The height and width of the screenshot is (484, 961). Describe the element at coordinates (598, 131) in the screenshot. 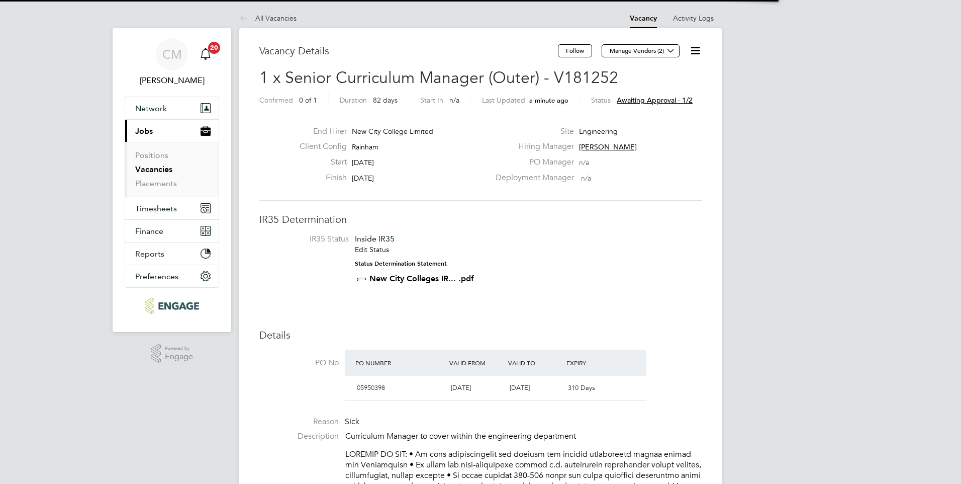

I see `span: Engineering` at that location.